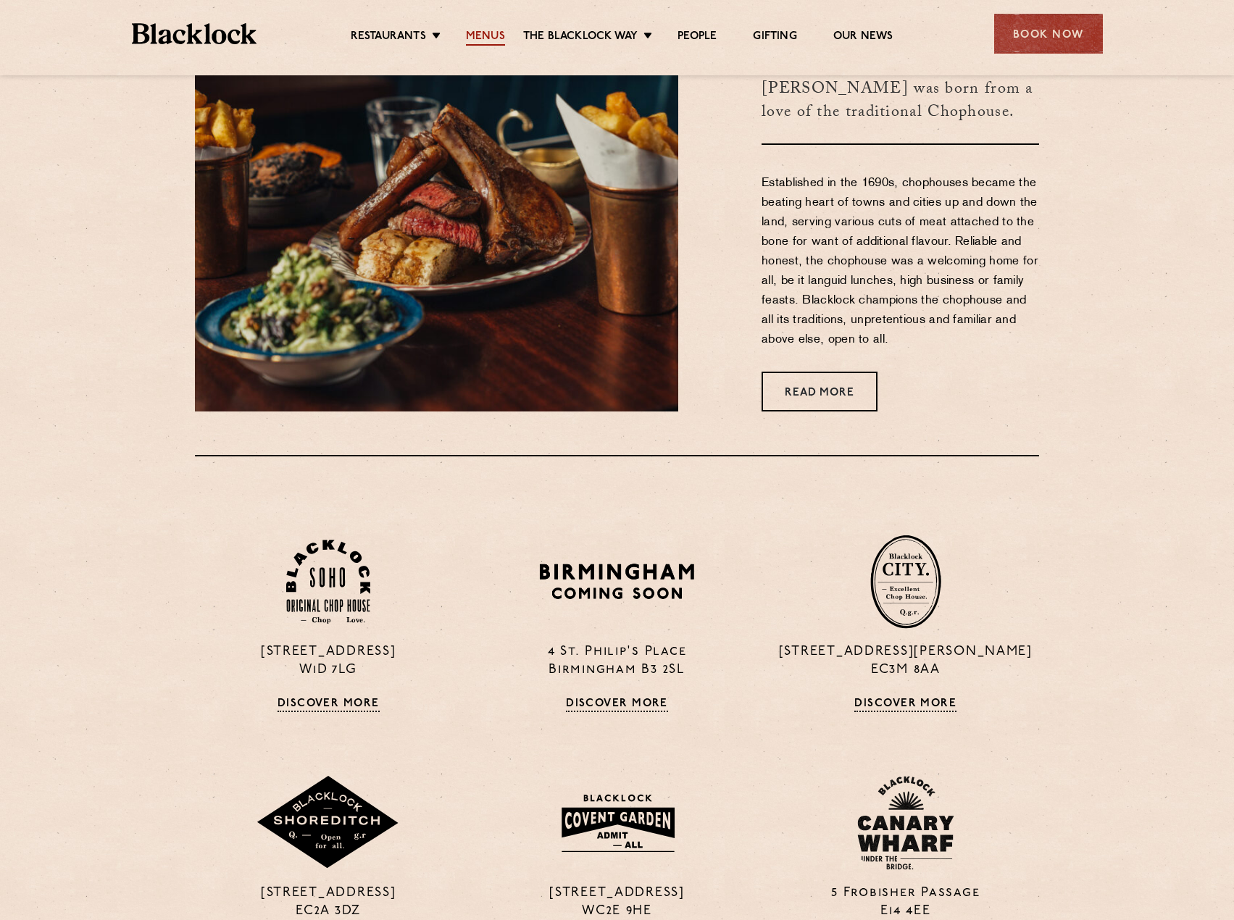 The height and width of the screenshot is (920, 1234). Describe the element at coordinates (906, 582) in the screenshot. I see `img: City-stamp-default.svg` at that location.